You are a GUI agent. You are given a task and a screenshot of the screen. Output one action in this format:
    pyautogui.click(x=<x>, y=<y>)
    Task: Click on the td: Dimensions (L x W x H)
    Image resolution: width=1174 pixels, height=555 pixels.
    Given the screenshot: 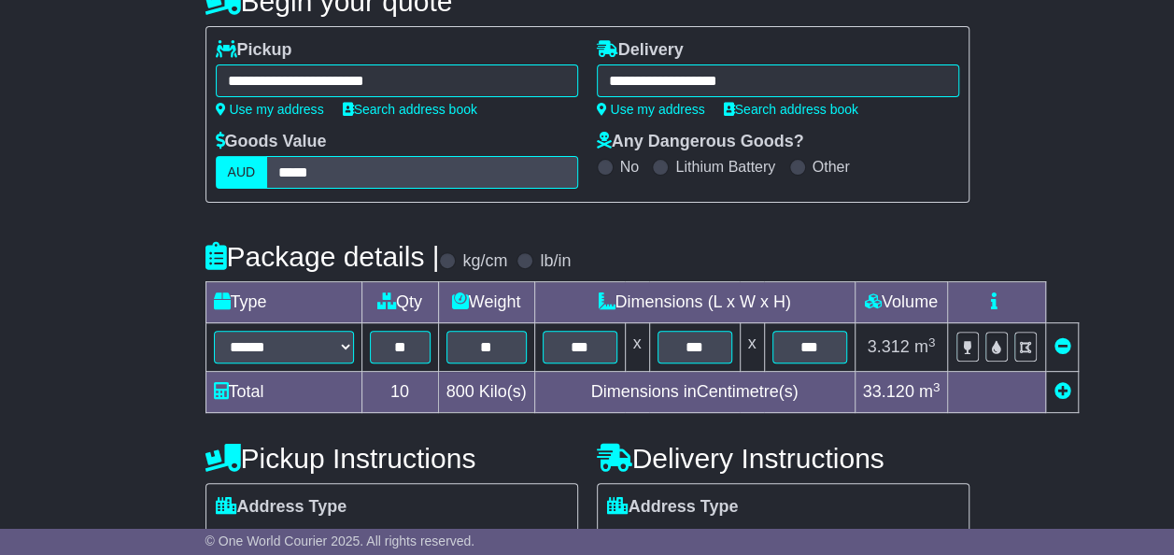 What is the action you would take?
    pyautogui.click(x=694, y=303)
    